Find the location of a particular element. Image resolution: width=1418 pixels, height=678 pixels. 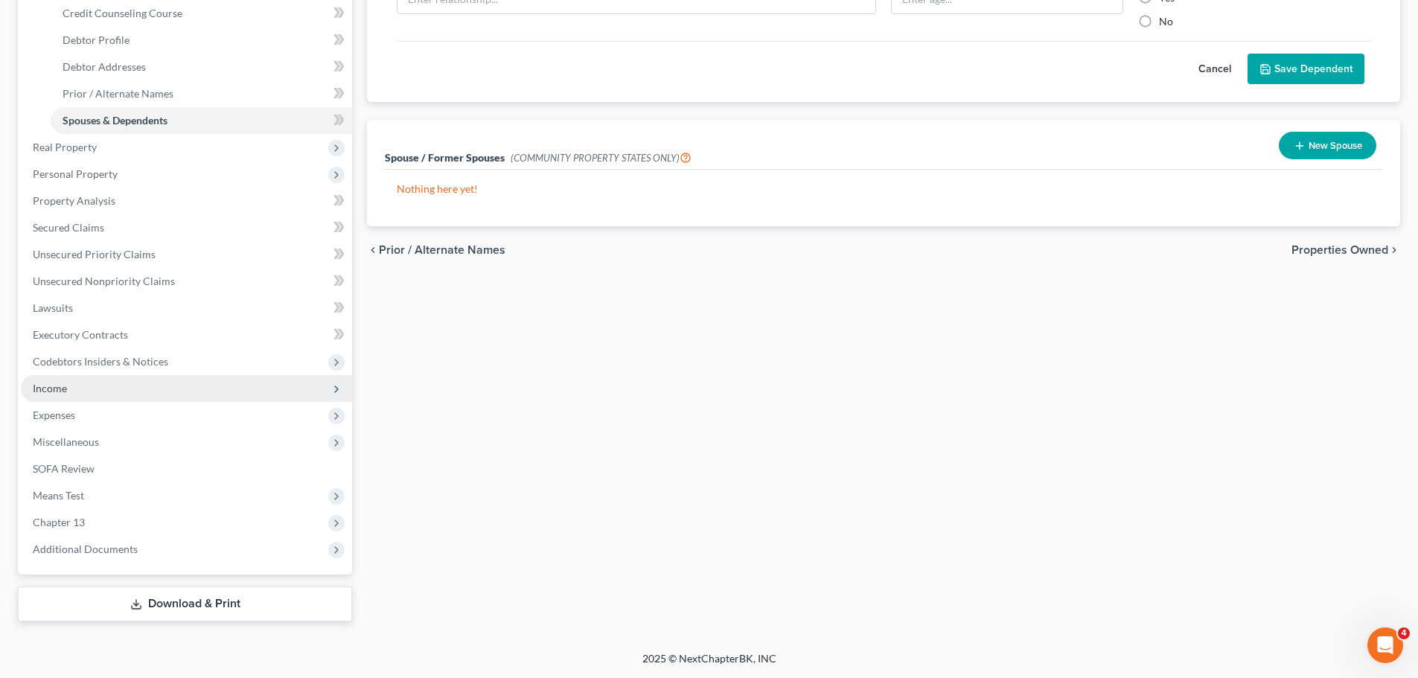

a: Debtor Addresses is located at coordinates (201, 67).